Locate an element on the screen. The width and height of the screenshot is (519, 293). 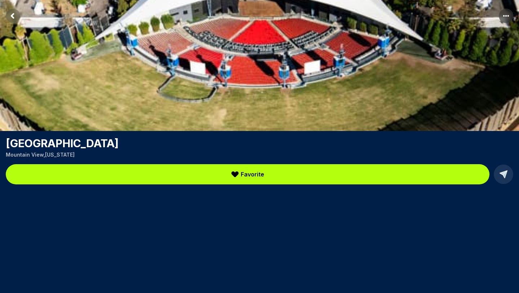
button: Favorite is located at coordinates (248, 174).